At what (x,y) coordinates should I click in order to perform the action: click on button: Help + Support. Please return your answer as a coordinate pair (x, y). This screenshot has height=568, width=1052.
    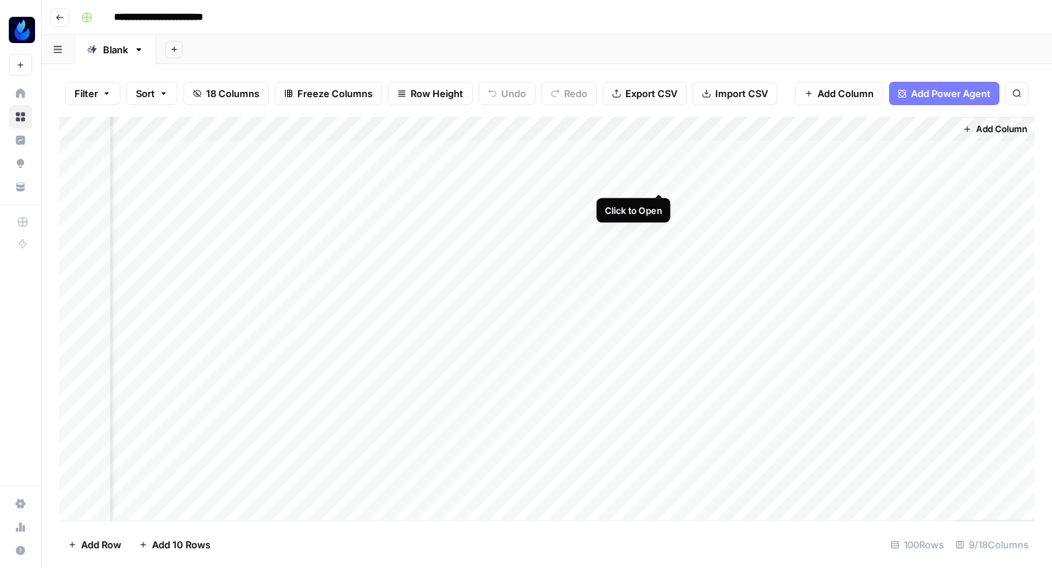
    Looking at the image, I should click on (20, 551).